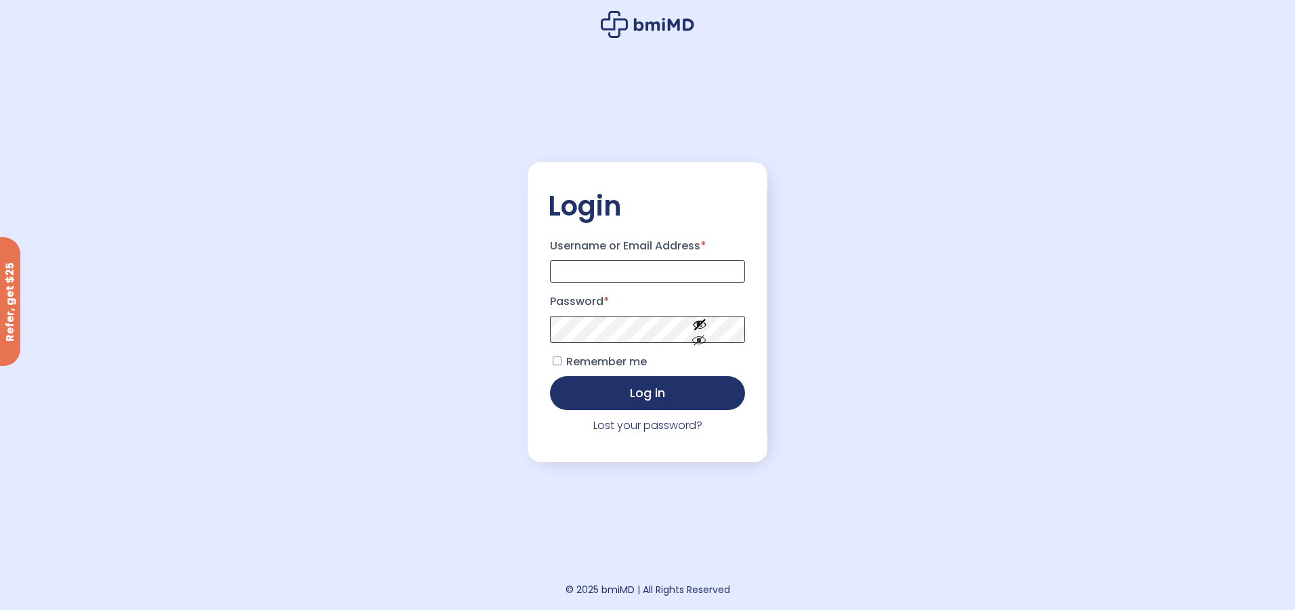  What do you see at coordinates (648, 589) in the screenshot?
I see `div: © 2025 bmiMD | All Rights Reserved` at bounding box center [648, 589].